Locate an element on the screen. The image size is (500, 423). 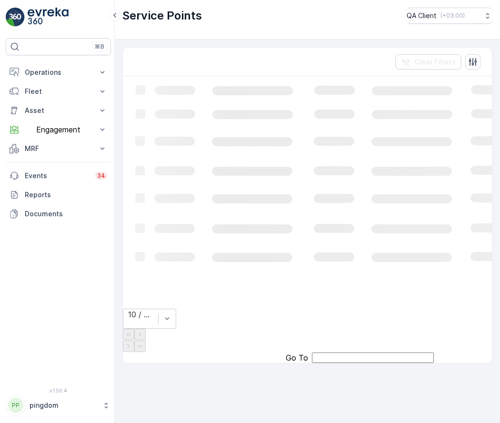
button: Clear Filters is located at coordinates (428, 62).